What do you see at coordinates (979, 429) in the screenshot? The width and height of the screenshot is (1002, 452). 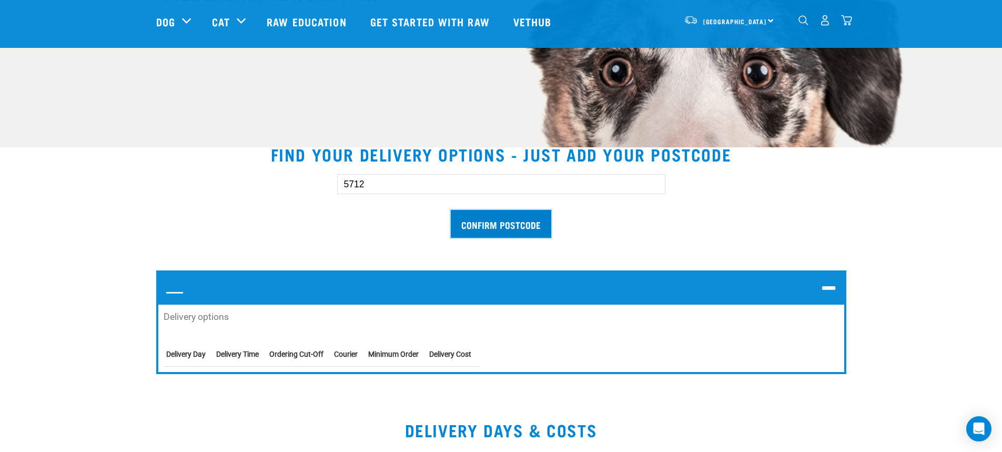 I see `div: Open Intercom Messenger` at bounding box center [979, 429].